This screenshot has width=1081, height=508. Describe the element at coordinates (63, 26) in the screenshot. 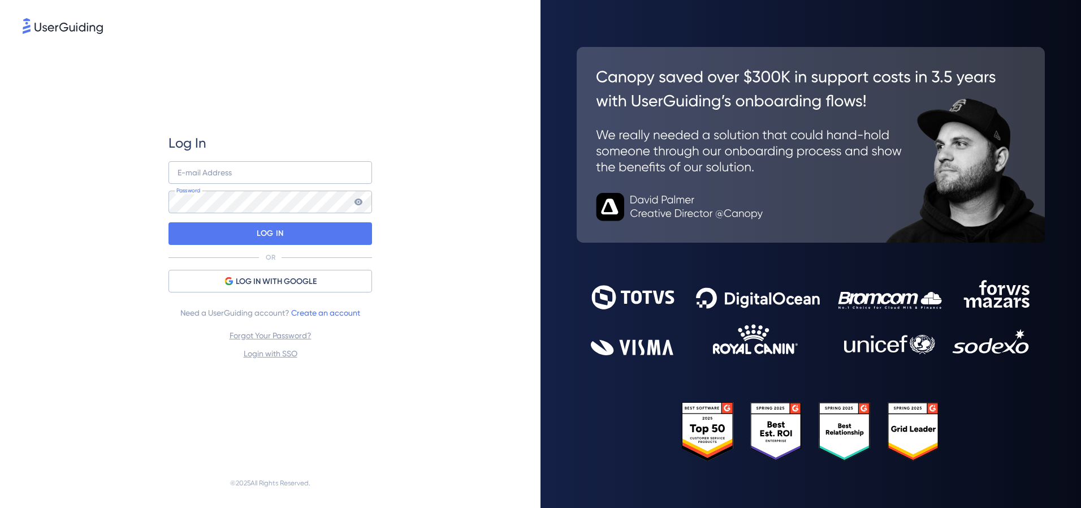

I see `img: 8faab4ba6bc7696a72372aa768b0286c.svg` at that location.